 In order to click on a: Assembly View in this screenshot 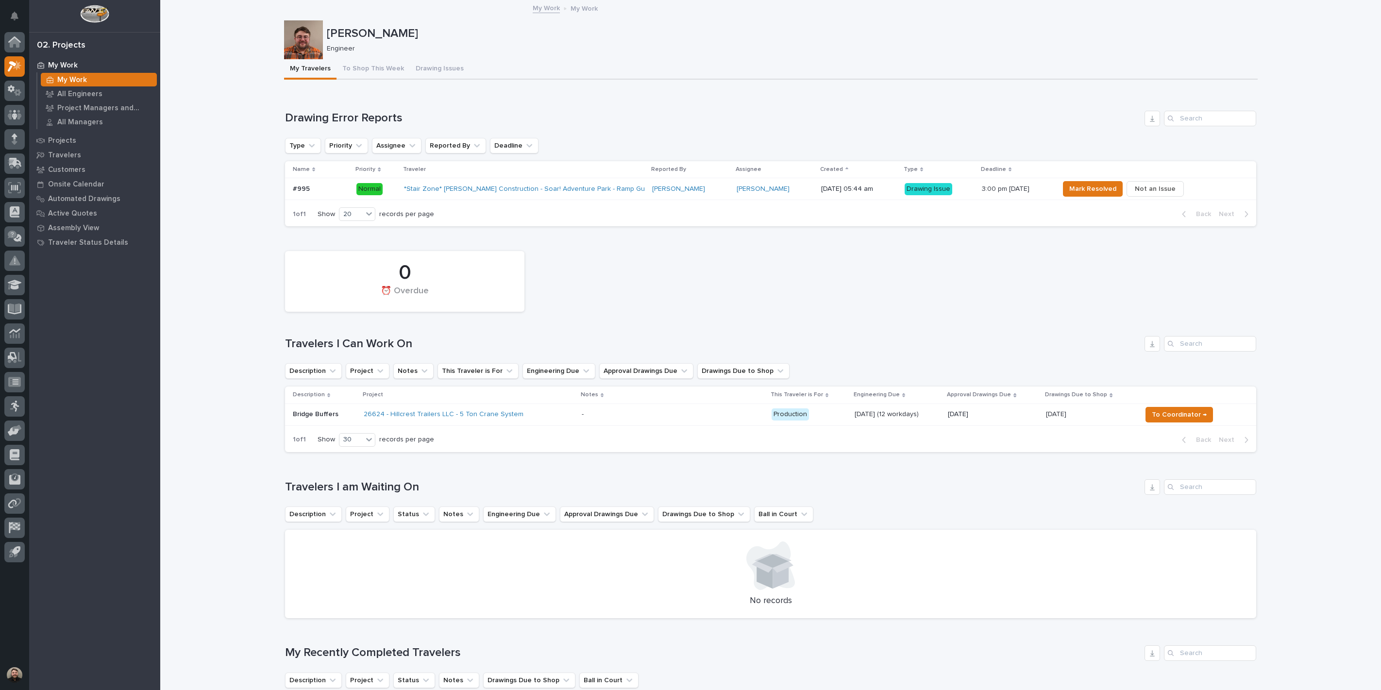, I will do `click(95, 228)`.